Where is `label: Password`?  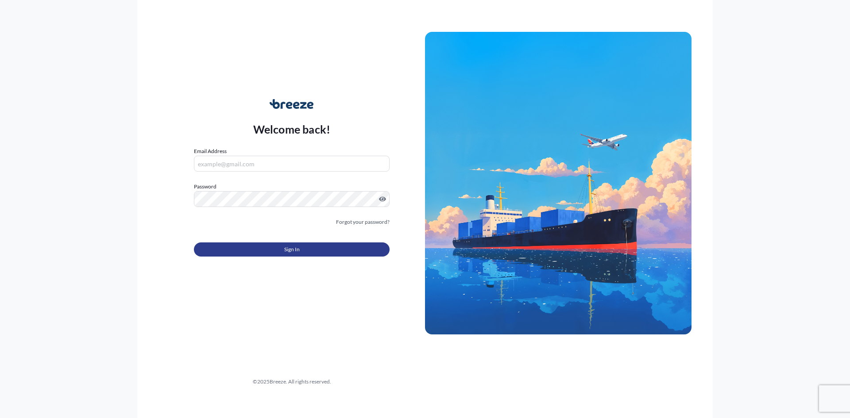
label: Password is located at coordinates (292, 187).